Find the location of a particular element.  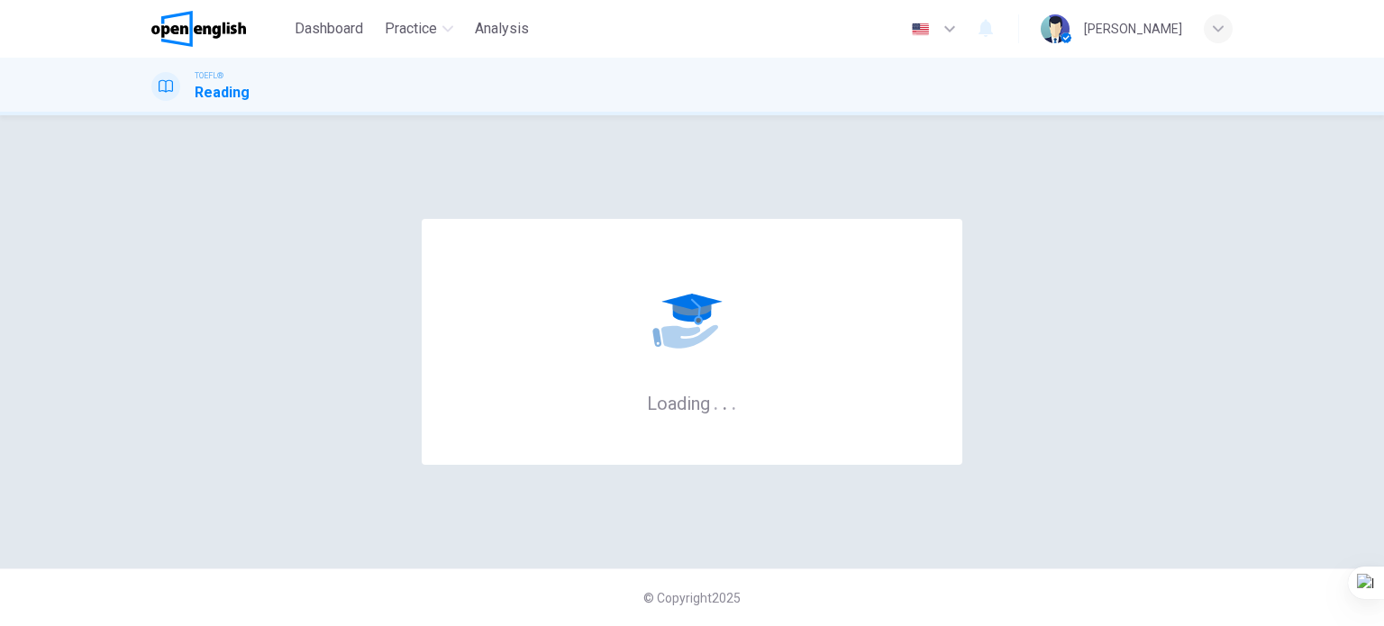

a: OpenEnglish logo is located at coordinates (219, 29).